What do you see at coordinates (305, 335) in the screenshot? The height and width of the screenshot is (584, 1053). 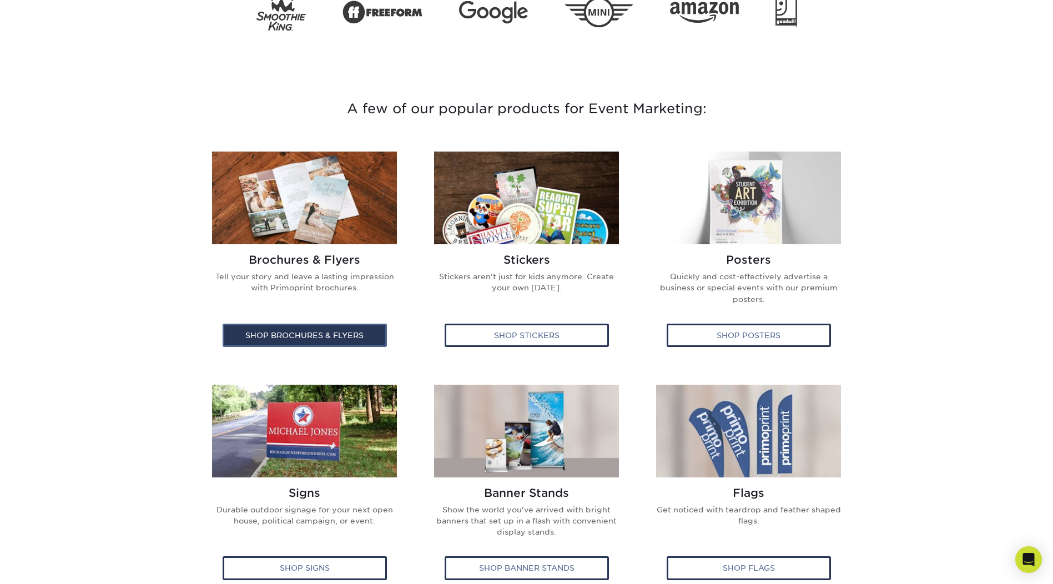 I see `div: Shop Brochures & Flyers` at bounding box center [305, 335].